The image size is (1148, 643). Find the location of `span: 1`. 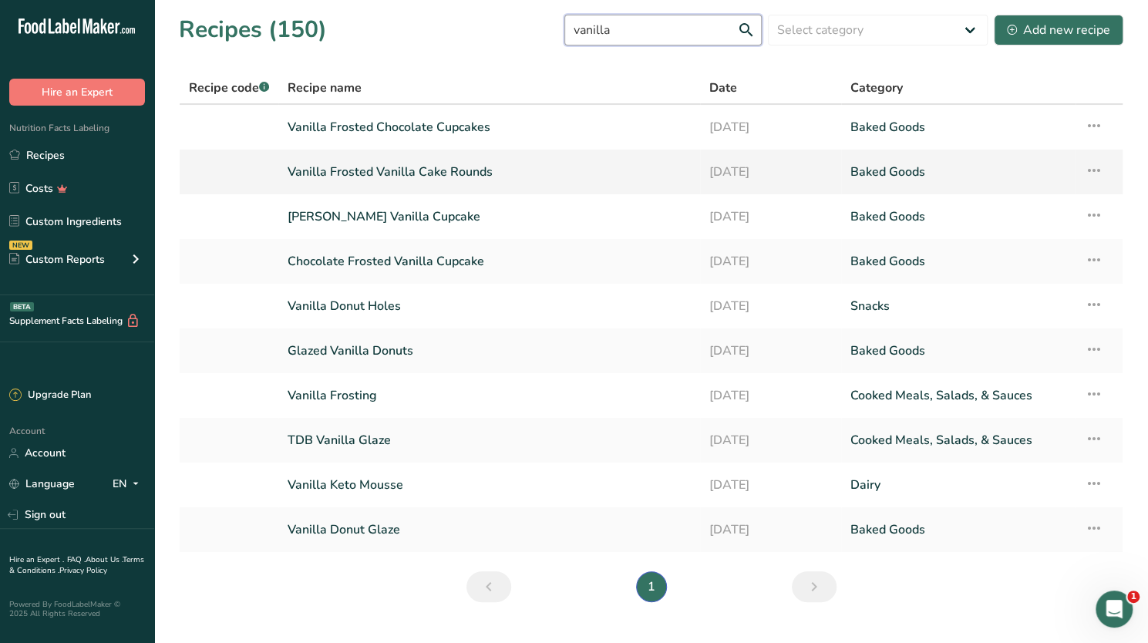

span: 1 is located at coordinates (1134, 597).